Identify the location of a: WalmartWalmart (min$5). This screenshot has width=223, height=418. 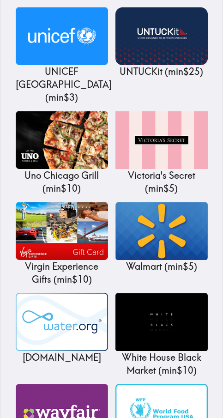
(162, 237).